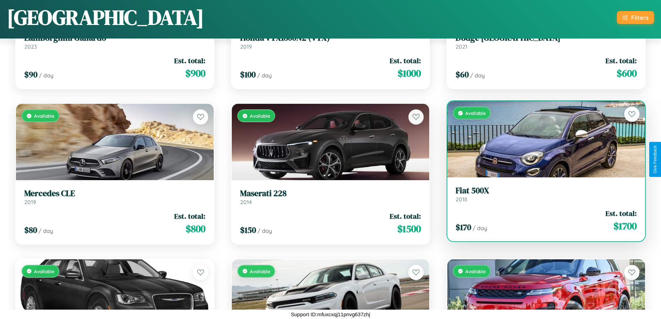 The width and height of the screenshot is (661, 319). I want to click on span: $ 1000, so click(409, 73).